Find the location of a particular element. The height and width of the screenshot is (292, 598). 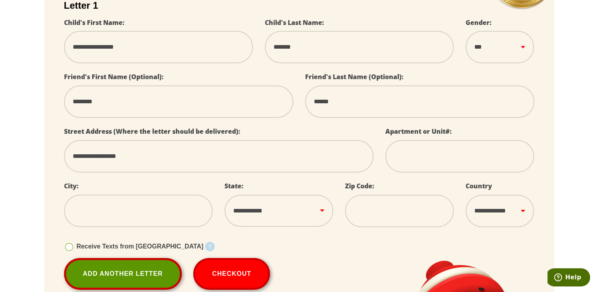

span: Help is located at coordinates (26, 9).